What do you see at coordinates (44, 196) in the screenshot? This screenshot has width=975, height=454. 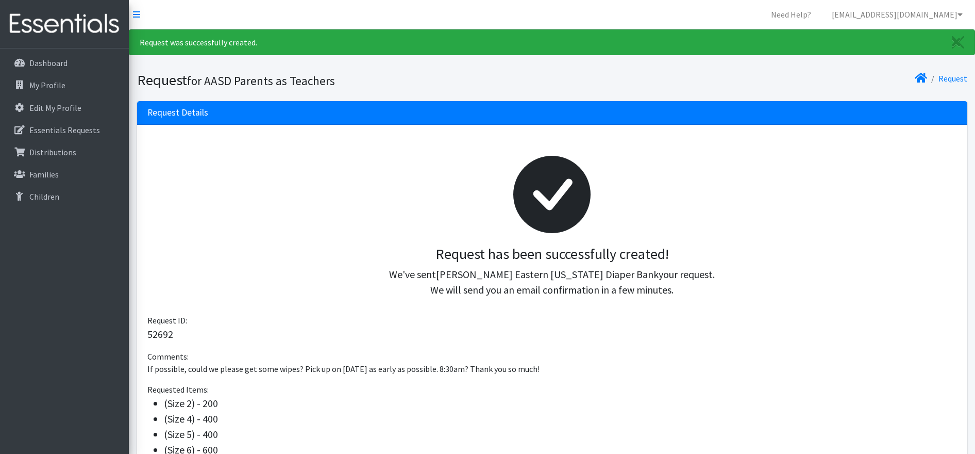 I see `p: Children` at bounding box center [44, 196].